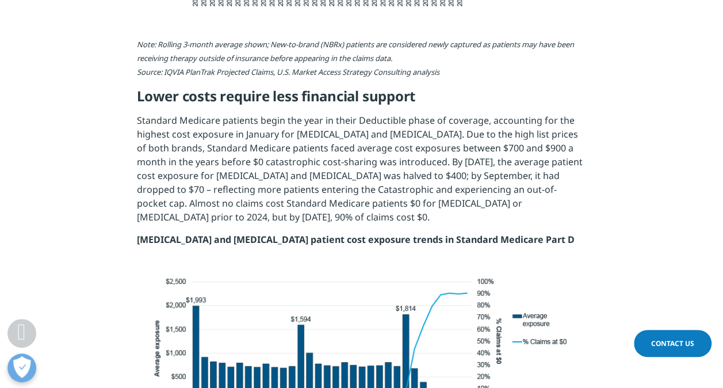 The width and height of the screenshot is (723, 388). I want to click on a: Contact Us, so click(672, 343).